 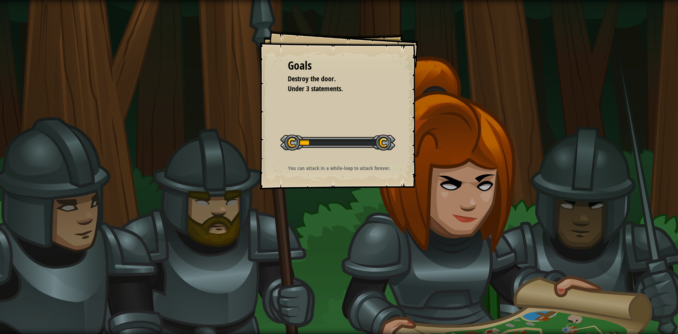 I want to click on p: You can attack in a while-loop to attack forever., so click(x=339, y=168).